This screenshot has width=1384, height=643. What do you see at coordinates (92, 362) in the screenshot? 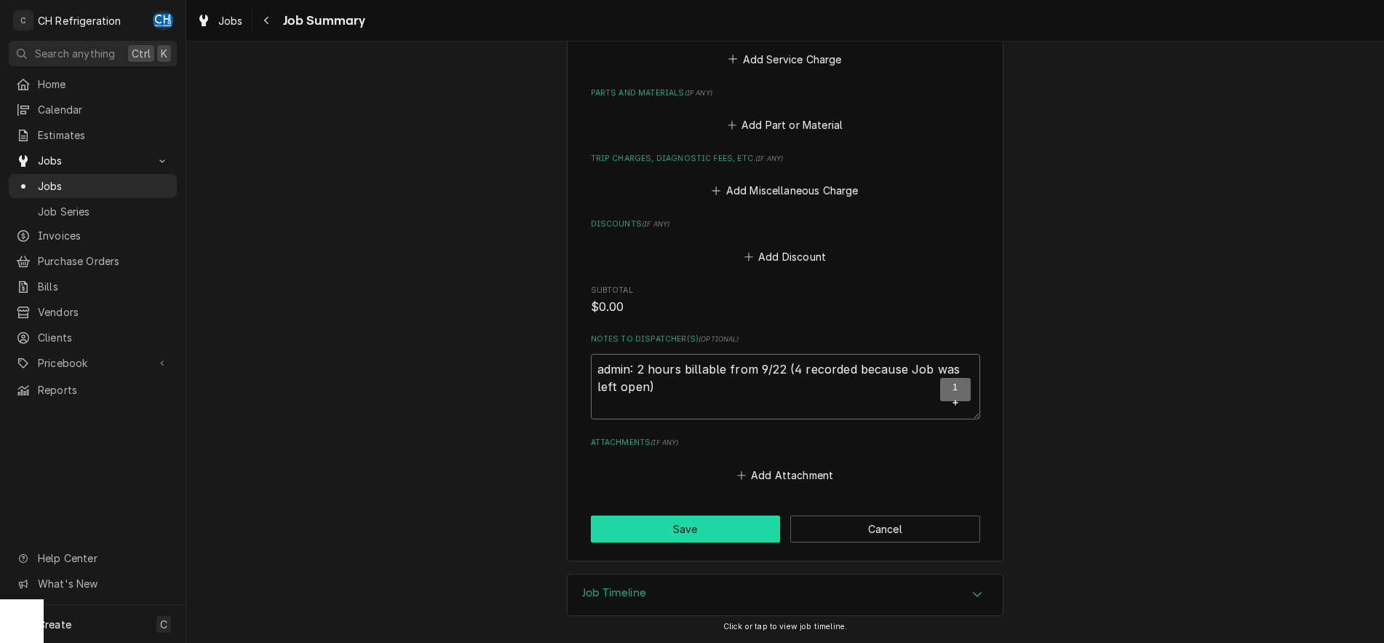
I see `a: Go to Pricebook` at bounding box center [92, 362].